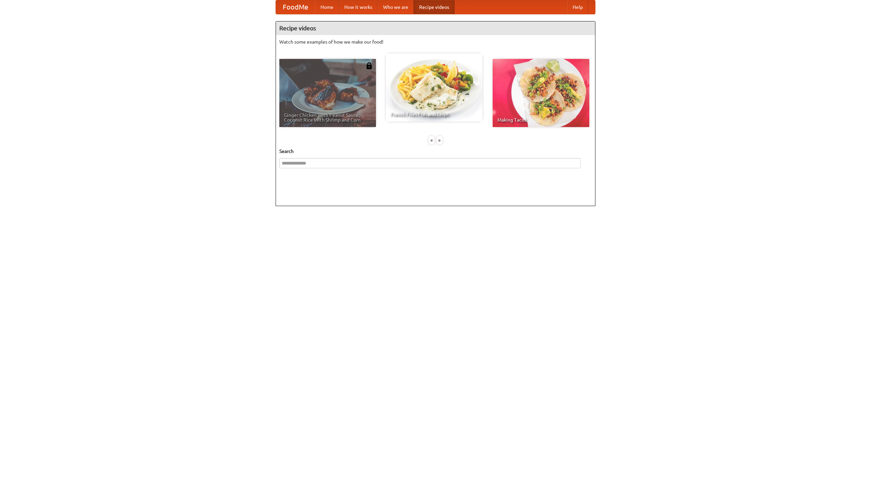 The width and height of the screenshot is (871, 482). What do you see at coordinates (358, 7) in the screenshot?
I see `a: How it works` at bounding box center [358, 7].